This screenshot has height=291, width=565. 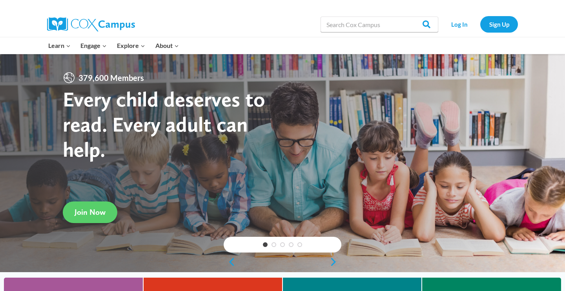 I want to click on span: Explore, so click(x=131, y=45).